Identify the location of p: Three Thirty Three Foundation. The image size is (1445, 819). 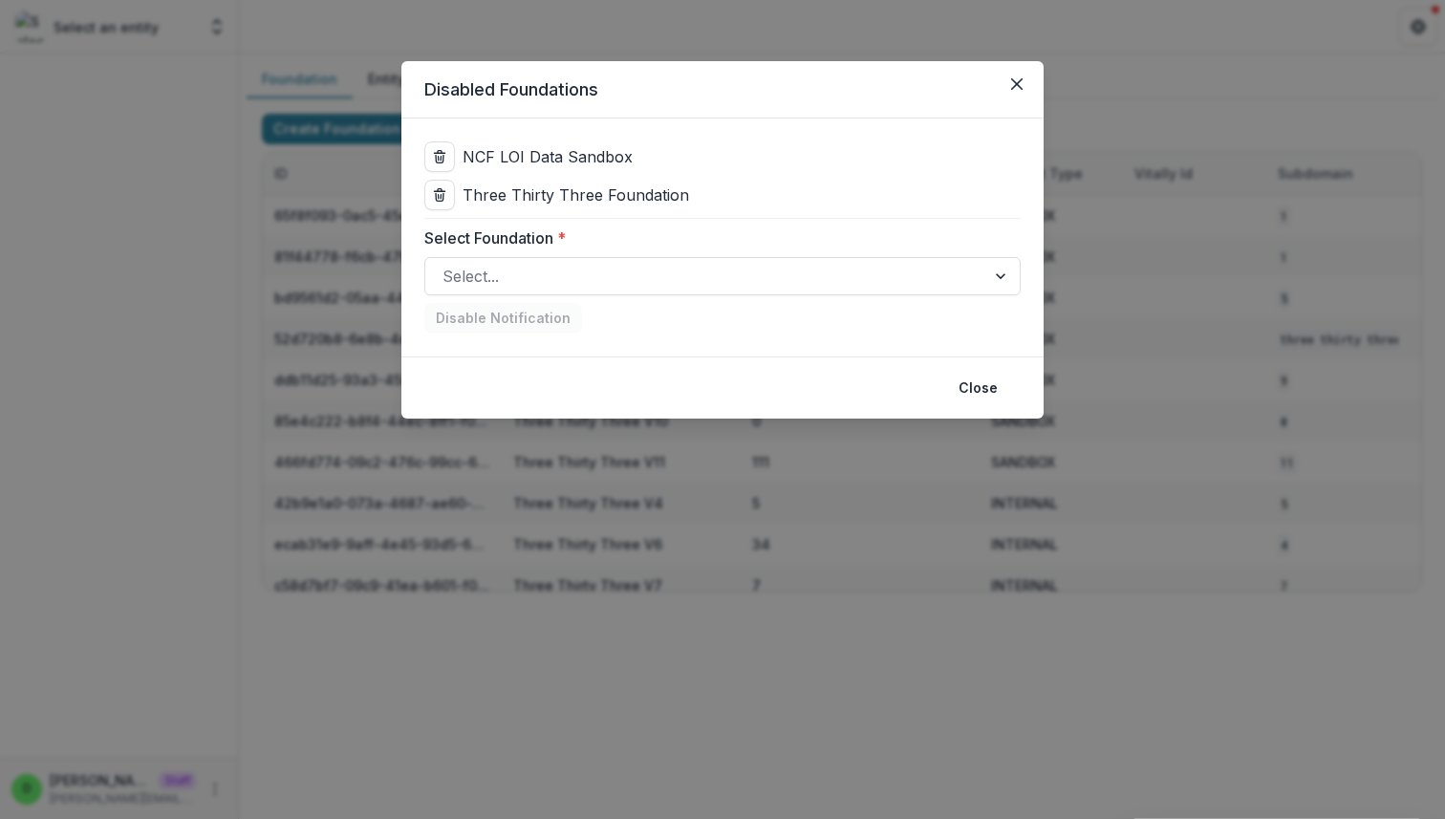
(575, 195).